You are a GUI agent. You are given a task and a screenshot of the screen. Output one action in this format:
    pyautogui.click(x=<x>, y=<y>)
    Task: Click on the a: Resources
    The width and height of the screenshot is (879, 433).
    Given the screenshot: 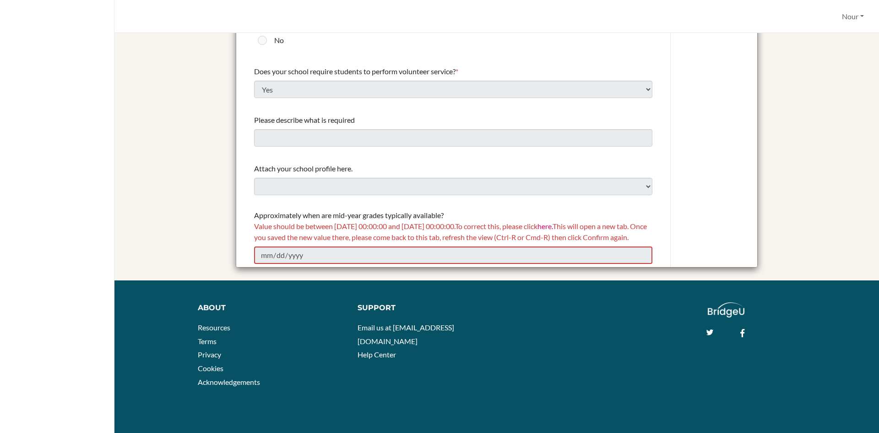 What is the action you would take?
    pyautogui.click(x=214, y=327)
    